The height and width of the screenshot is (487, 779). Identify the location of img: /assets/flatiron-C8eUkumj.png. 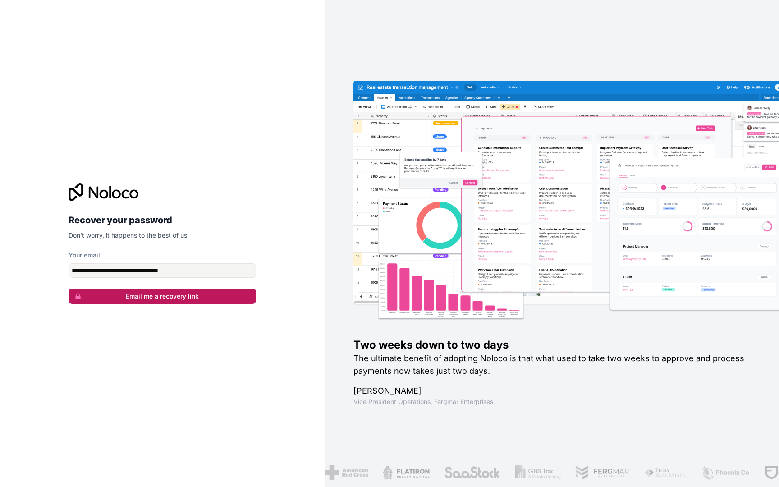
(406, 473).